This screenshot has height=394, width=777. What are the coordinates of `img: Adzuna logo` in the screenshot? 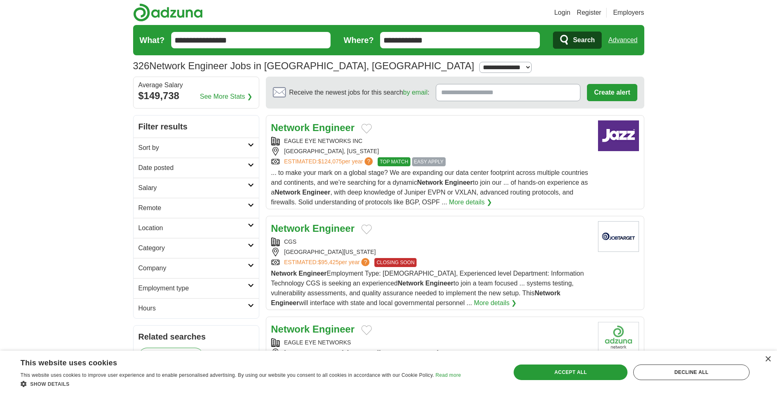 It's located at (168, 12).